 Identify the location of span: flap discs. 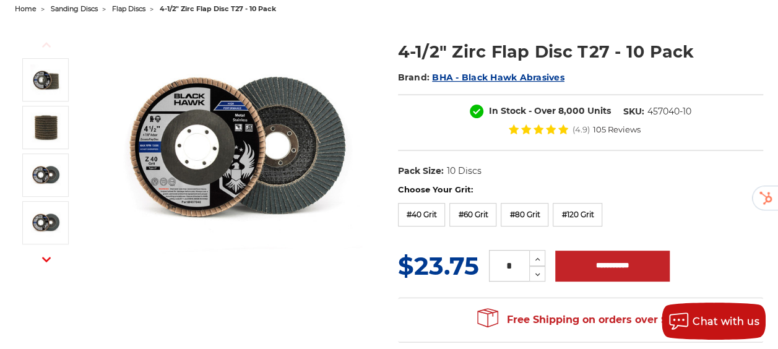
(129, 9).